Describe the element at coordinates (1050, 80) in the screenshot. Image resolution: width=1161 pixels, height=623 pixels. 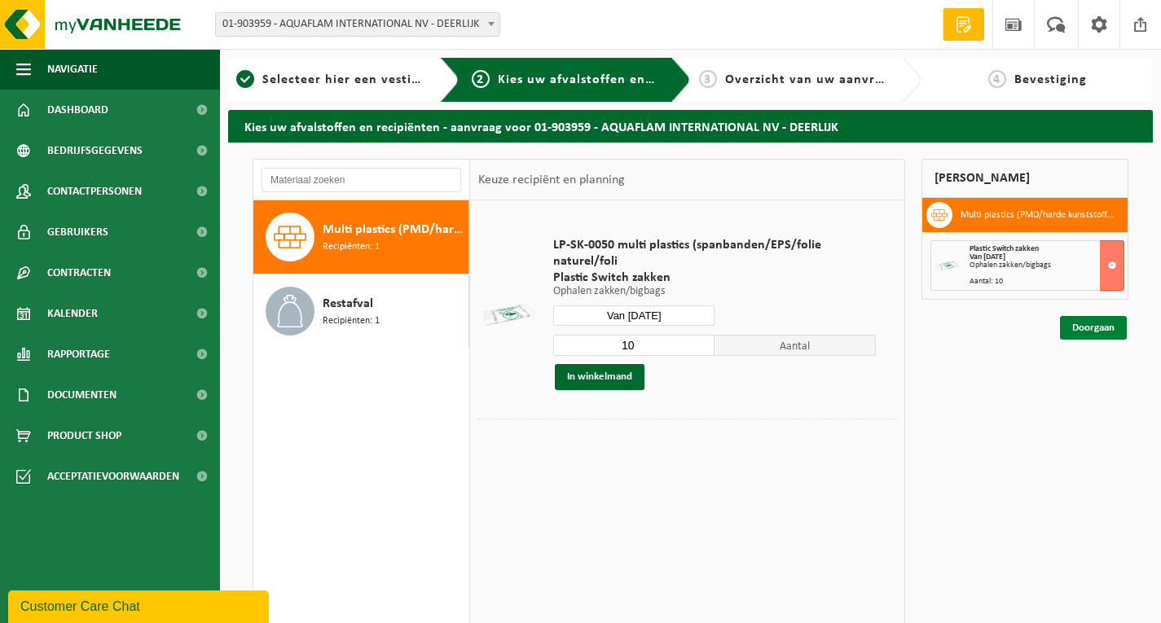
I see `span: Bevestiging` at that location.